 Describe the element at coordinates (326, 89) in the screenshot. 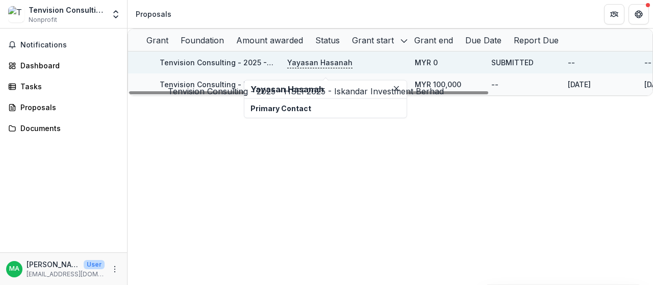

I see `h2: Yayasan Hasanah` at that location.